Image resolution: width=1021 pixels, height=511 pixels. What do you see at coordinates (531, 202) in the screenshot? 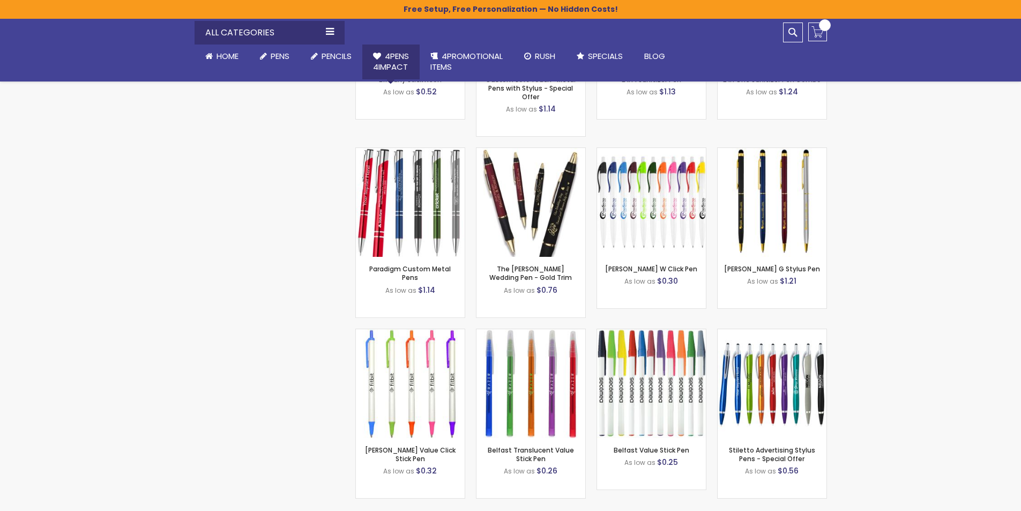
I see `img: The Barton Wedding Pen - Gold Trim` at bounding box center [531, 202].